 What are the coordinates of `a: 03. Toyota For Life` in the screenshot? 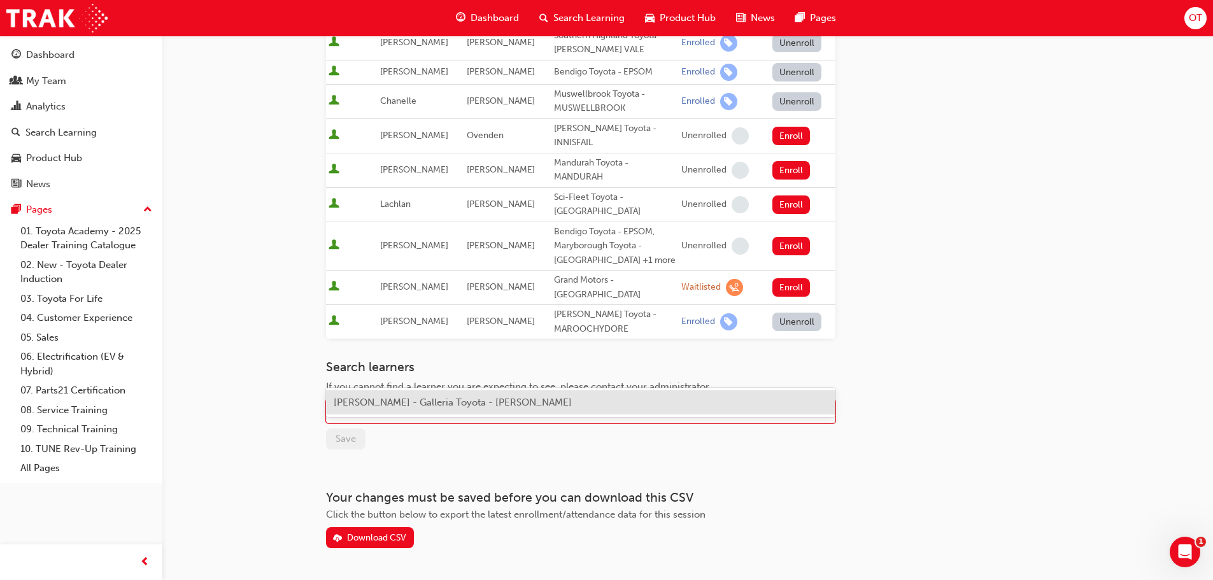 It's located at (86, 299).